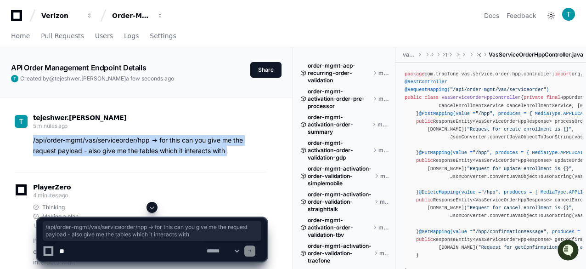 Image resolution: width=586 pixels, height=269 pixels. I want to click on span: controller, so click(480, 55).